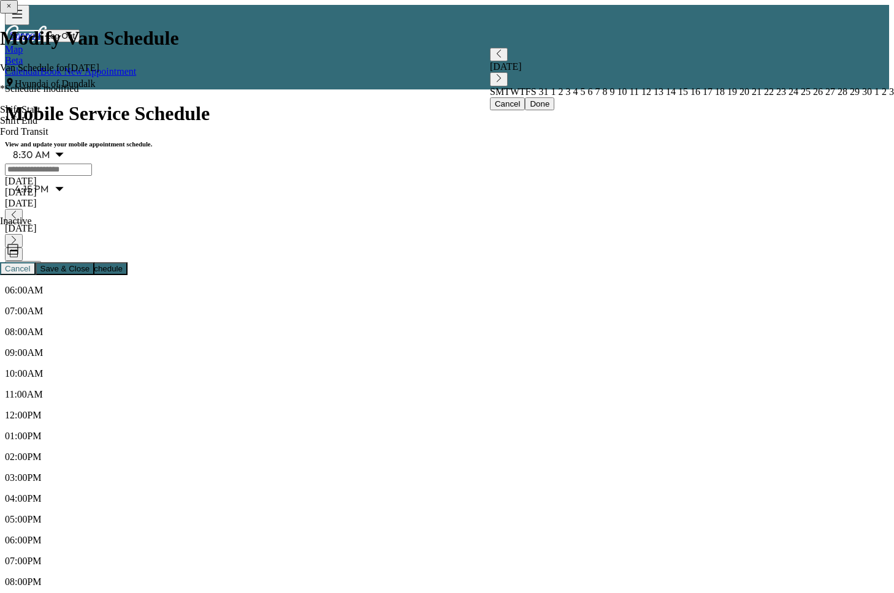  What do you see at coordinates (604, 91) in the screenshot?
I see `span: 8` at bounding box center [604, 91].